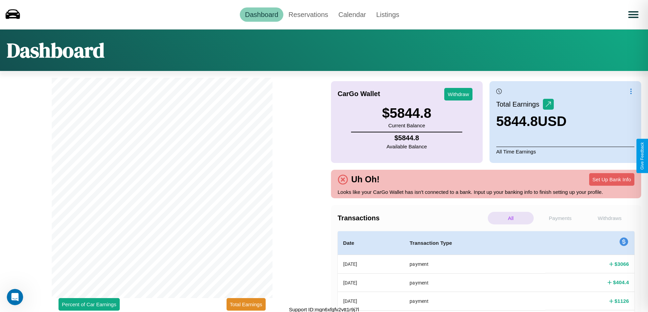  I want to click on div: Give Feedback, so click(642, 156).